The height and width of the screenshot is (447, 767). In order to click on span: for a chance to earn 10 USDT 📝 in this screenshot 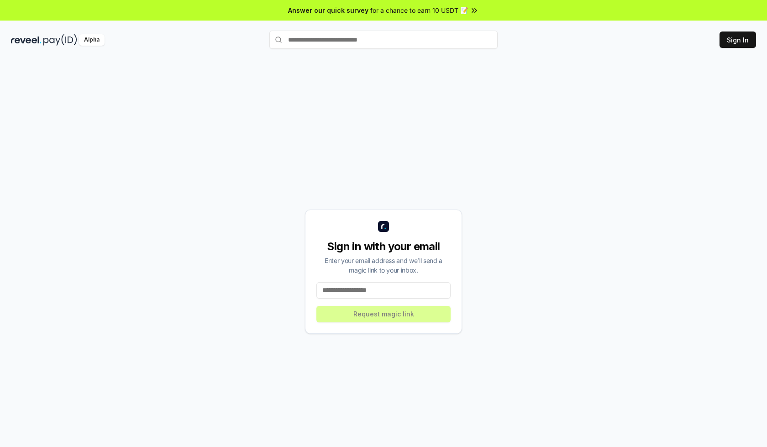, I will do `click(419, 10)`.